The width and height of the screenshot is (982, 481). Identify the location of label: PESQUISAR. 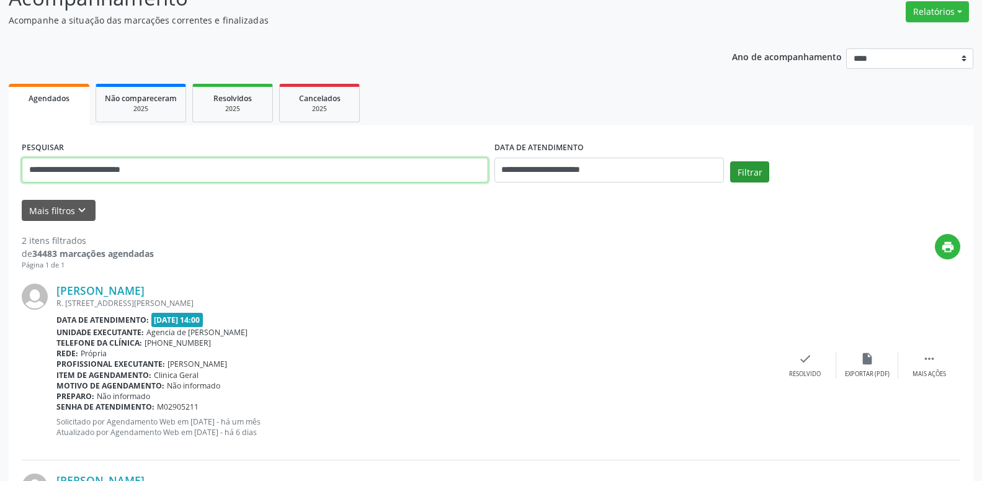
(43, 148).